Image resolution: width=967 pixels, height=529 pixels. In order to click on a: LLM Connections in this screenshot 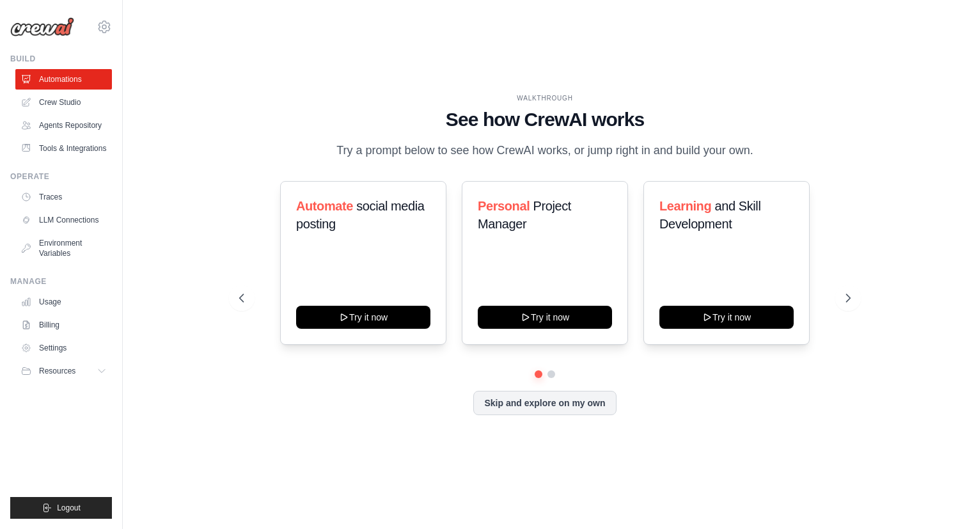, I will do `click(63, 220)`.